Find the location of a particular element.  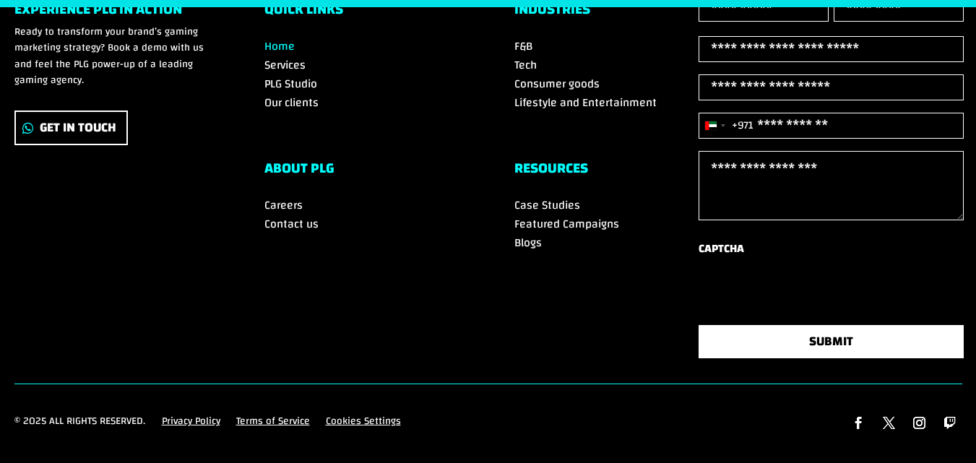

p: Ready to transform your brand’s gaming marketing strategy? Book a demo with us and feel the PLG p... is located at coordinates (113, 56).